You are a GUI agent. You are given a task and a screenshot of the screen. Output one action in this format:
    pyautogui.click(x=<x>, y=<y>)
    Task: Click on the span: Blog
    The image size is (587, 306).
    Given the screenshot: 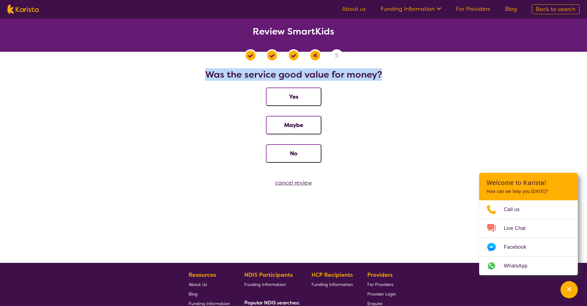 What is the action you would take?
    pyautogui.click(x=193, y=294)
    